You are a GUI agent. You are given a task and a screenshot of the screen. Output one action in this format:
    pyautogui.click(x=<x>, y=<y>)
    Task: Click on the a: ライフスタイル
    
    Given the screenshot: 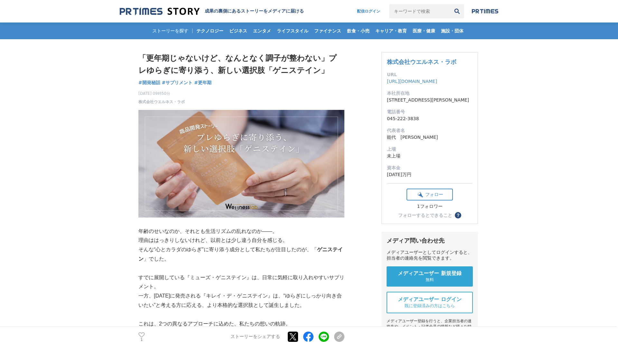 What is the action you would take?
    pyautogui.click(x=292, y=31)
    